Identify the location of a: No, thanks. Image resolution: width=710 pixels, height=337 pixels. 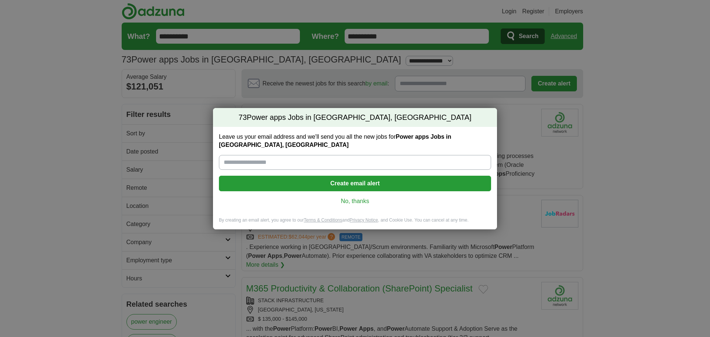
(355, 201).